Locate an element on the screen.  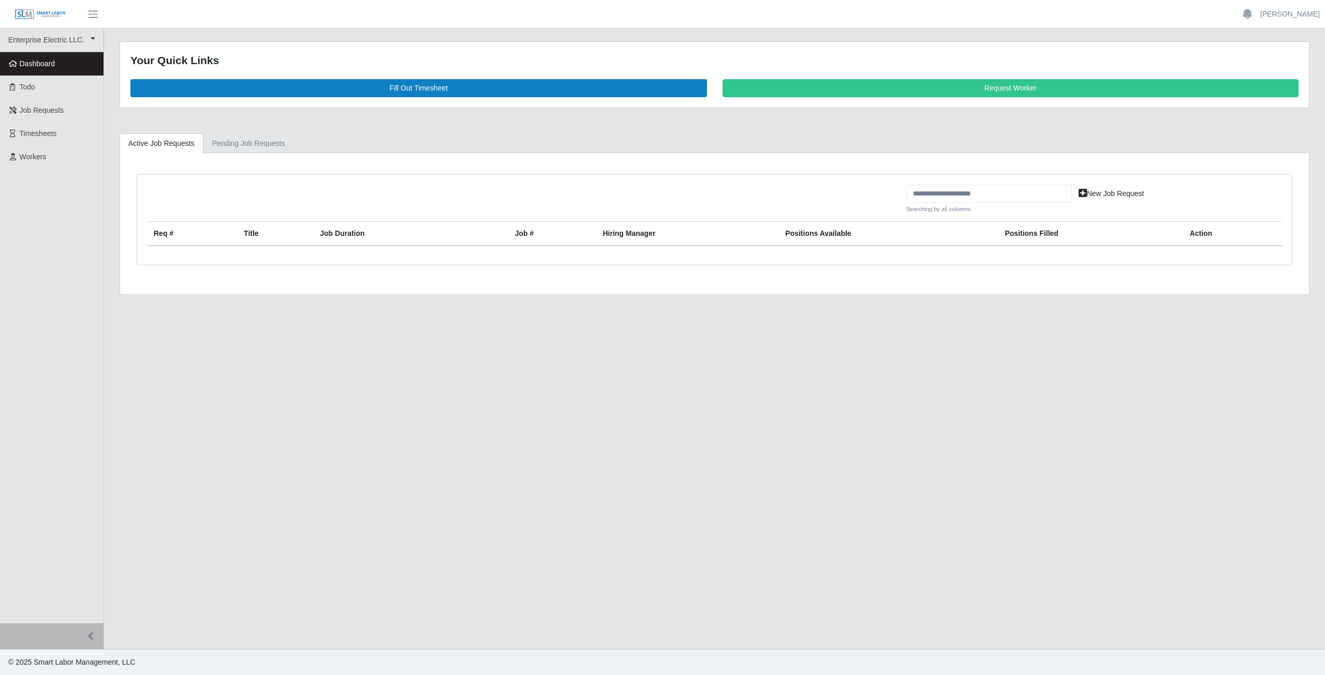
span: Job Requests is located at coordinates (42, 110).